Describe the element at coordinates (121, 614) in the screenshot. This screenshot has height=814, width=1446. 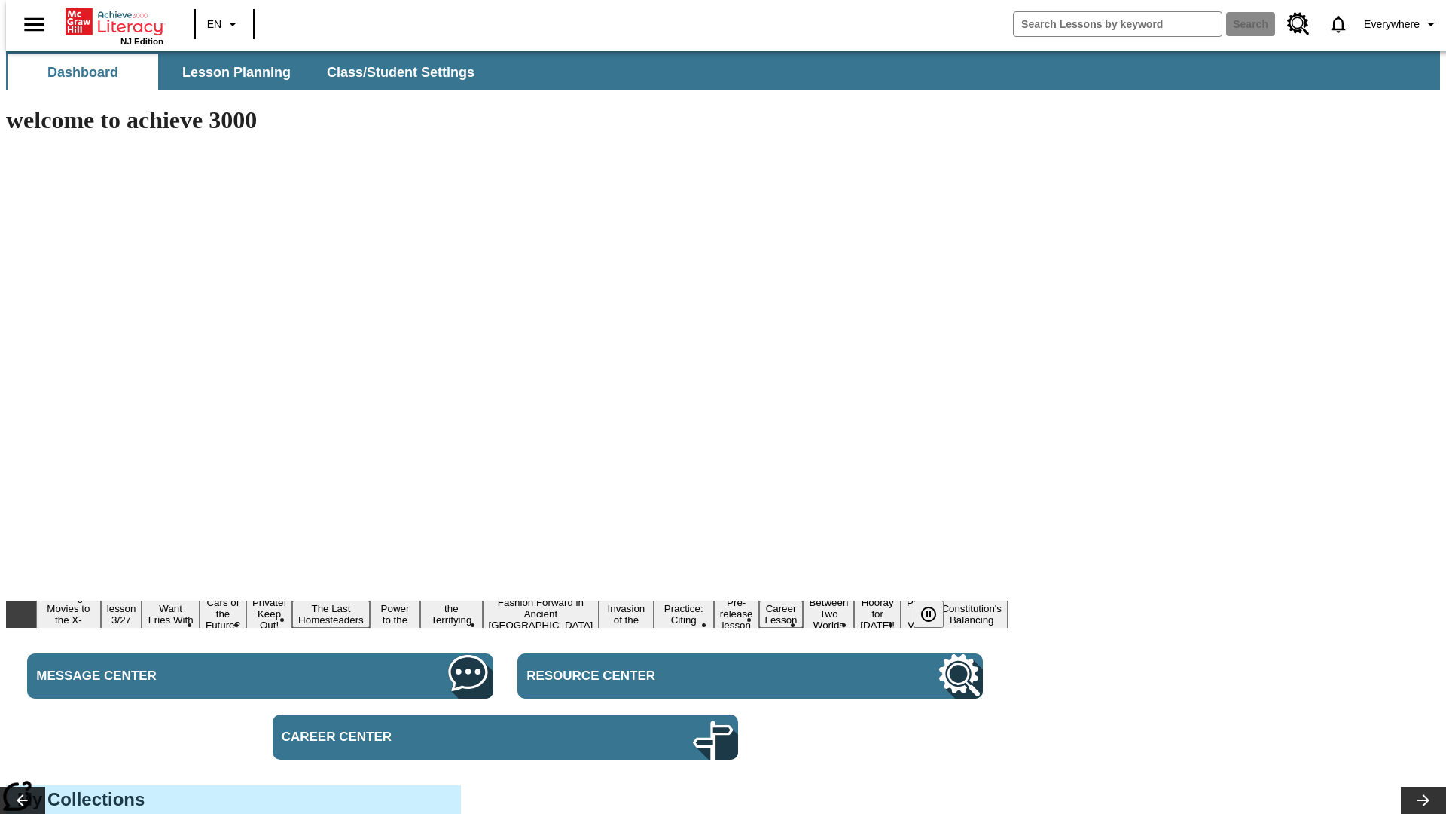
I see `button: Slide 2 Test lesson 3/27 en` at that location.